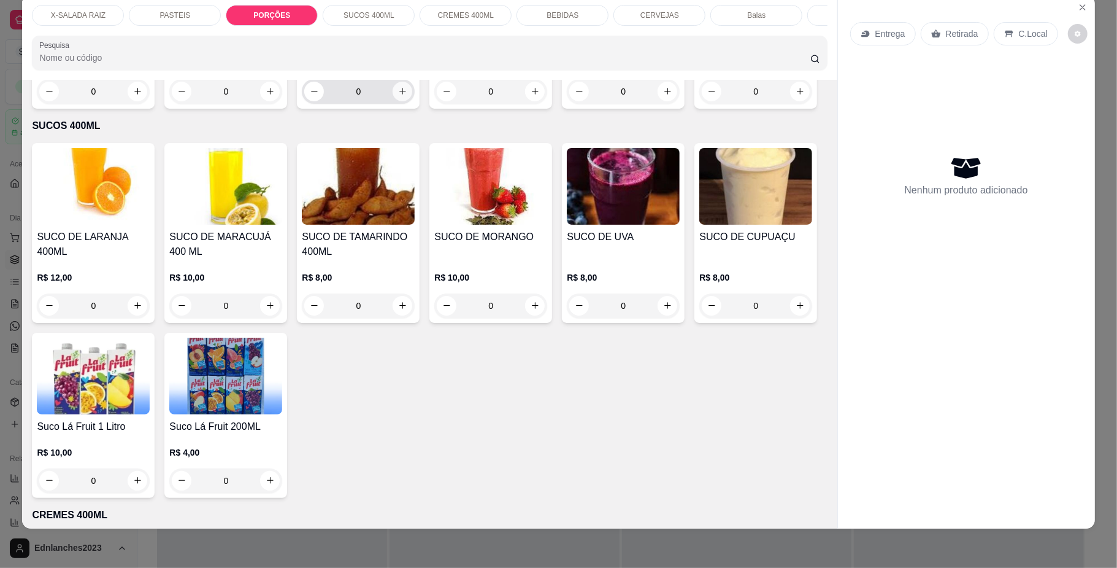  Describe the element at coordinates (226, 452) in the screenshot. I see `p: R$ 4,00` at that location.